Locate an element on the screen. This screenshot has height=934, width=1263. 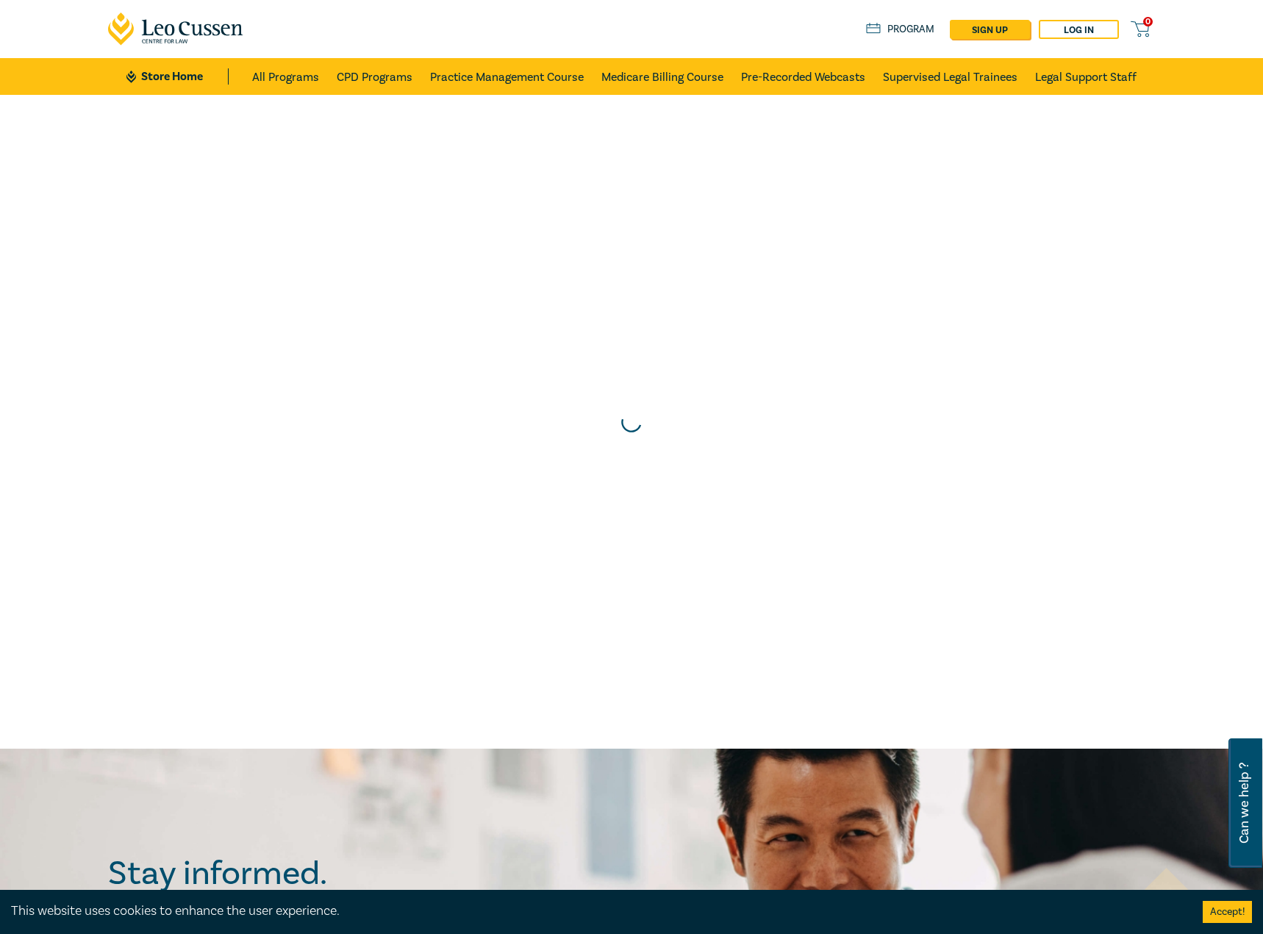
button: Accept cookies is located at coordinates (1227, 912).